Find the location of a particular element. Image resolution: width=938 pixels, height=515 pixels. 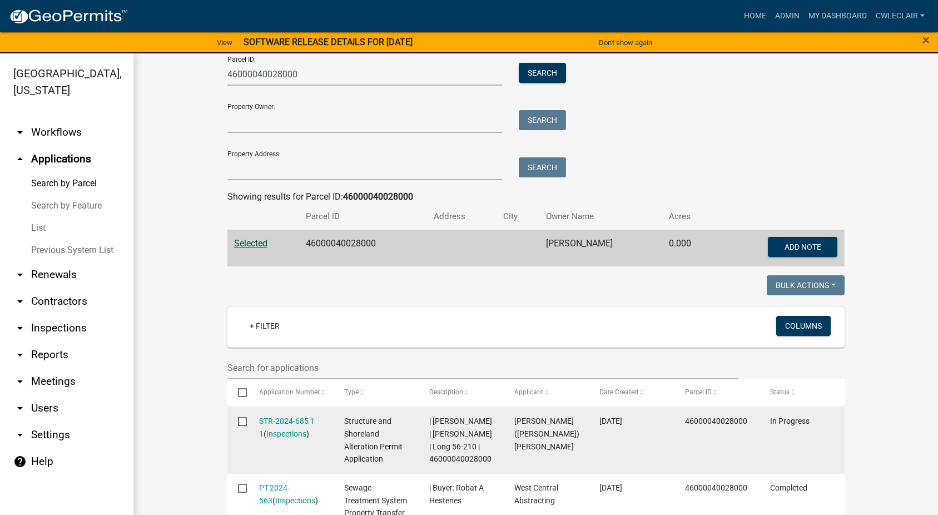

button: Columns is located at coordinates (804, 326).